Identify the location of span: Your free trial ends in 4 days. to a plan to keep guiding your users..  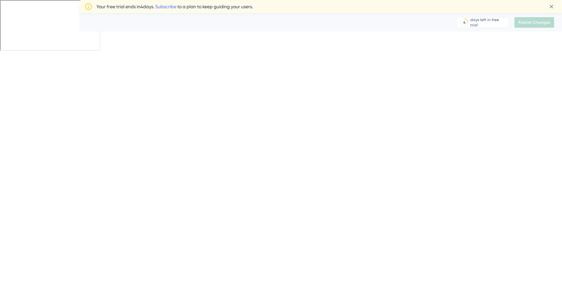
(175, 7).